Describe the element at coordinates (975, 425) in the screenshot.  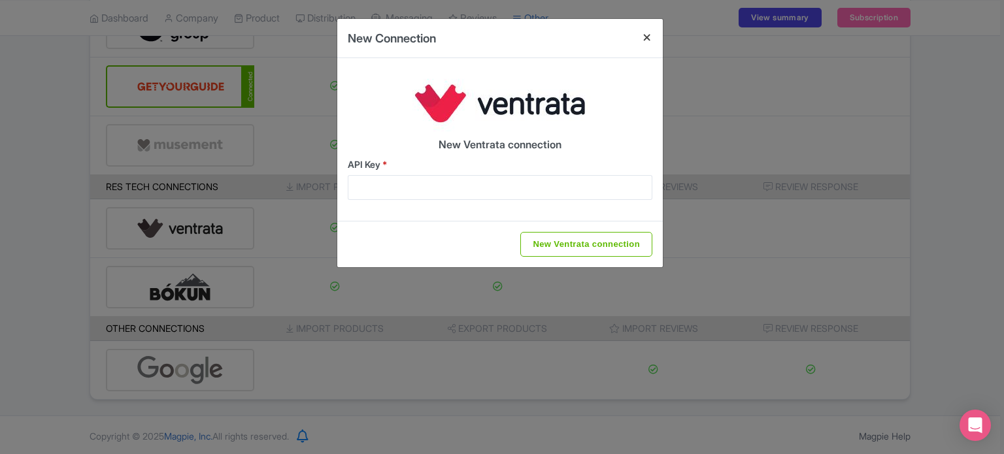
I see `div: Open Intercom Messenger` at that location.